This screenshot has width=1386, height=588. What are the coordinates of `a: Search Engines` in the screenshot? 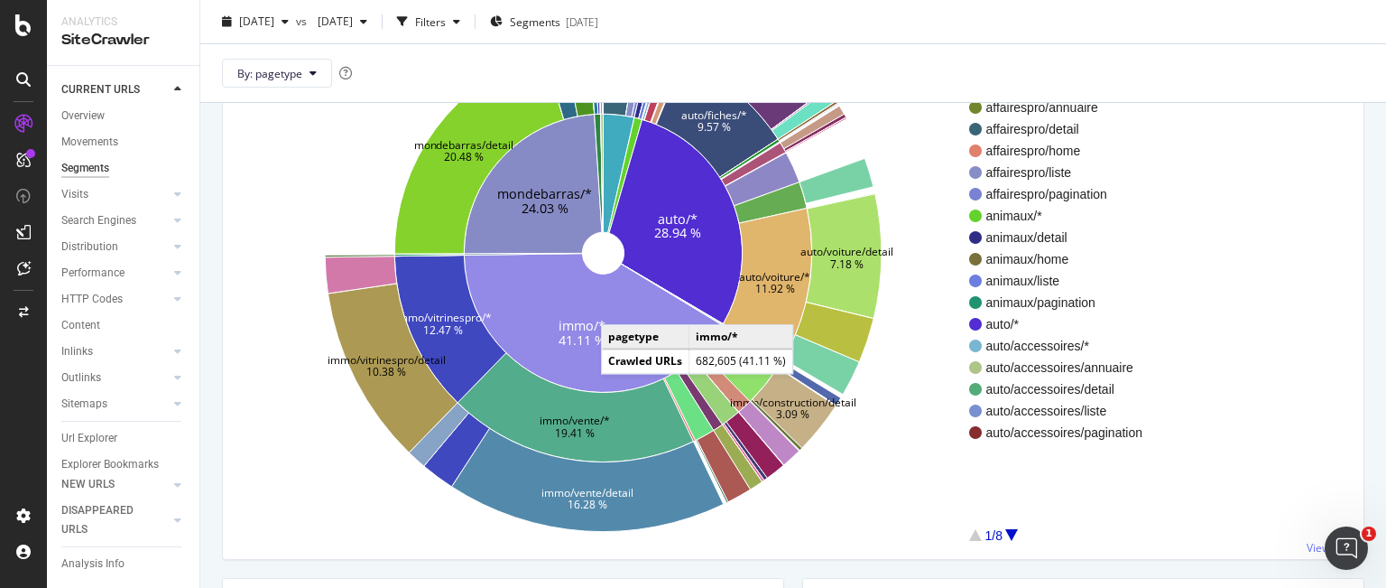 It's located at (115, 220).